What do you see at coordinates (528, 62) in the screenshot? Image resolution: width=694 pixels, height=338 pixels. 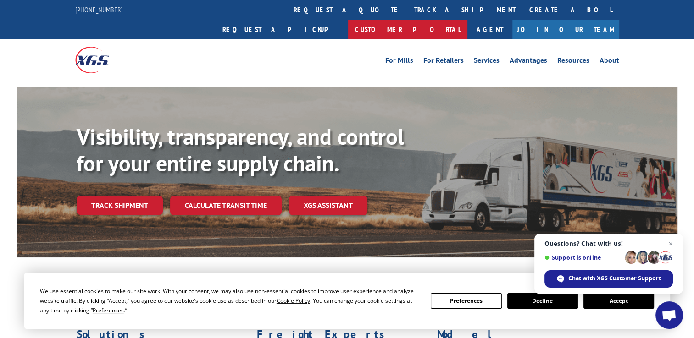 I see `a: Advantages` at bounding box center [528, 62].